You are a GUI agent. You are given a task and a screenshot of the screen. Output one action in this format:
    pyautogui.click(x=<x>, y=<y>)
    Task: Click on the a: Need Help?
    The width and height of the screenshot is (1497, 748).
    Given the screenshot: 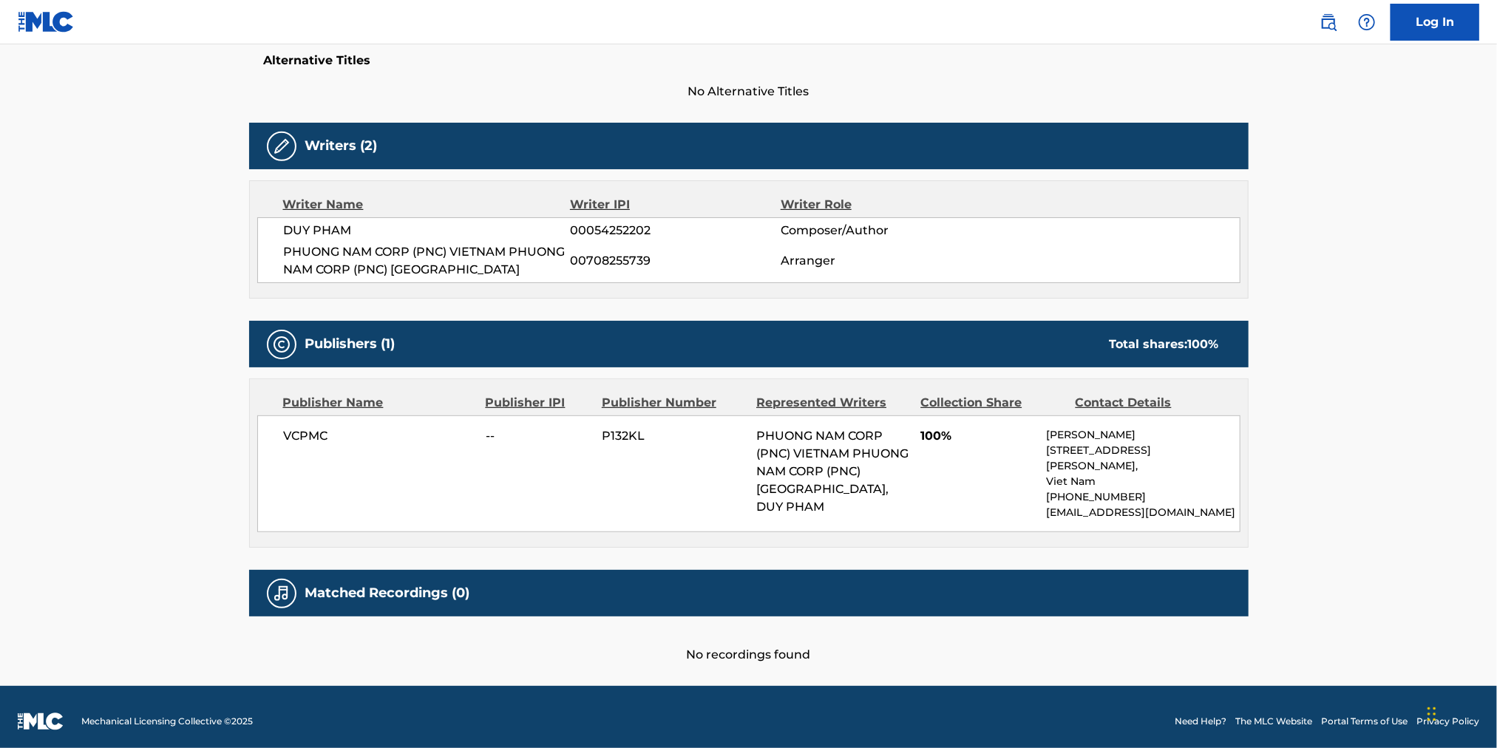 What is the action you would take?
    pyautogui.click(x=1200, y=721)
    